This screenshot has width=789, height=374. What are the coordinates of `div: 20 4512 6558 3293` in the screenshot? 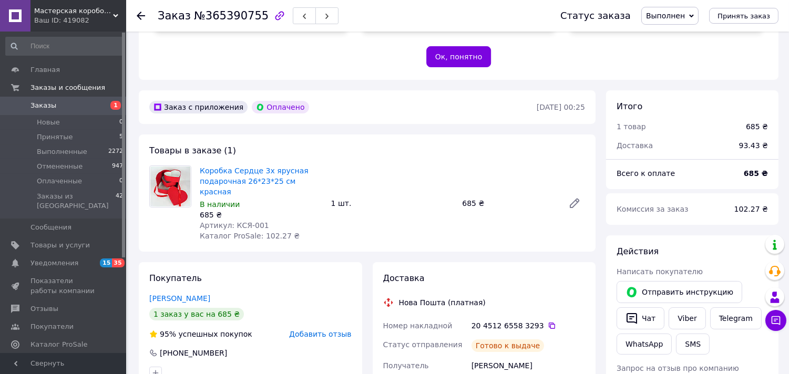 It's located at (528, 326).